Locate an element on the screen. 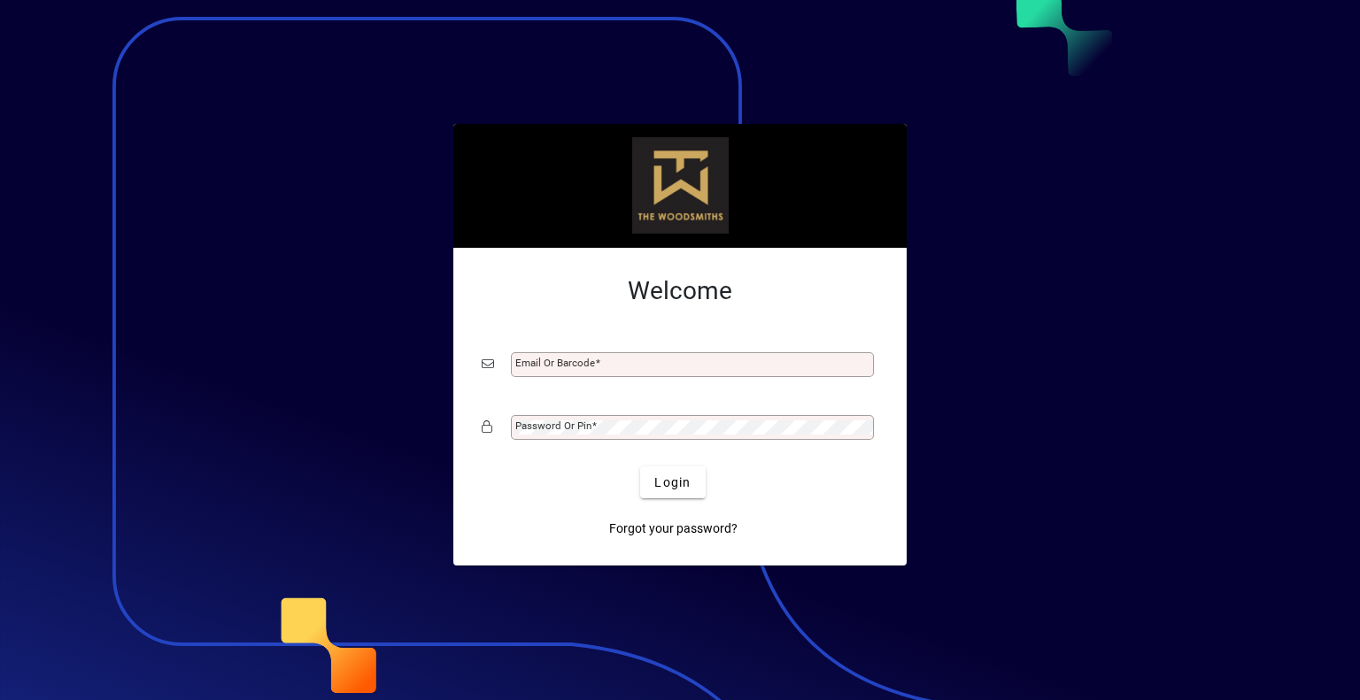  mat-label: Email or Barcode is located at coordinates (555, 363).